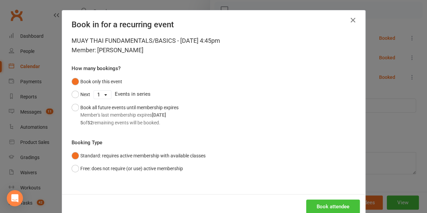 The image size is (427, 213). I want to click on div: Book all future events until membership expires, so click(129, 115).